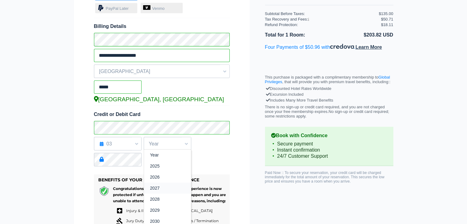 The width and height of the screenshot is (467, 224). What do you see at coordinates (167, 199) in the screenshot?
I see `label: 2028` at bounding box center [167, 199].